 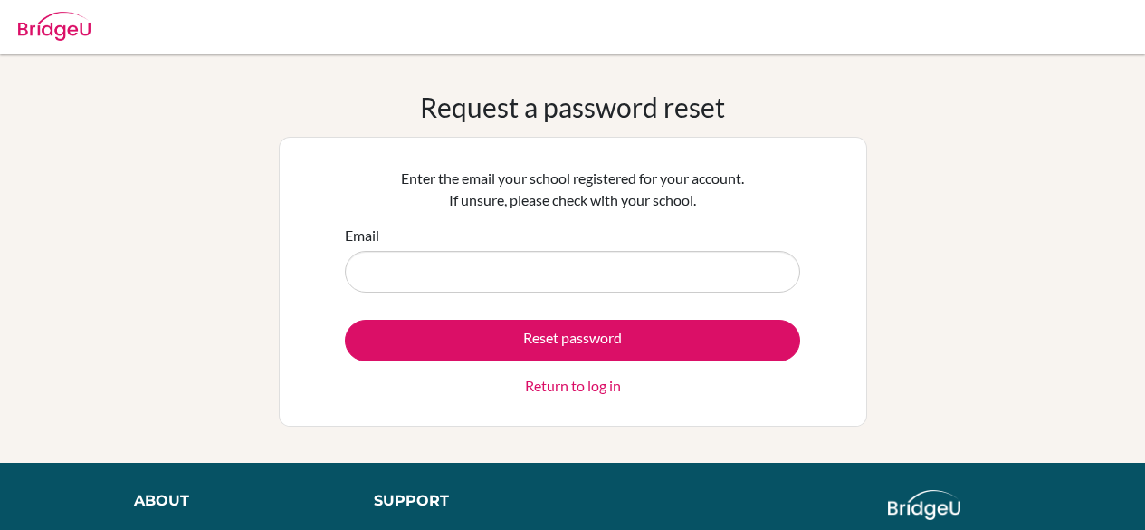 I want to click on p: Enter the email your school registered for your account. If unsure, please check with your school., so click(x=572, y=189).